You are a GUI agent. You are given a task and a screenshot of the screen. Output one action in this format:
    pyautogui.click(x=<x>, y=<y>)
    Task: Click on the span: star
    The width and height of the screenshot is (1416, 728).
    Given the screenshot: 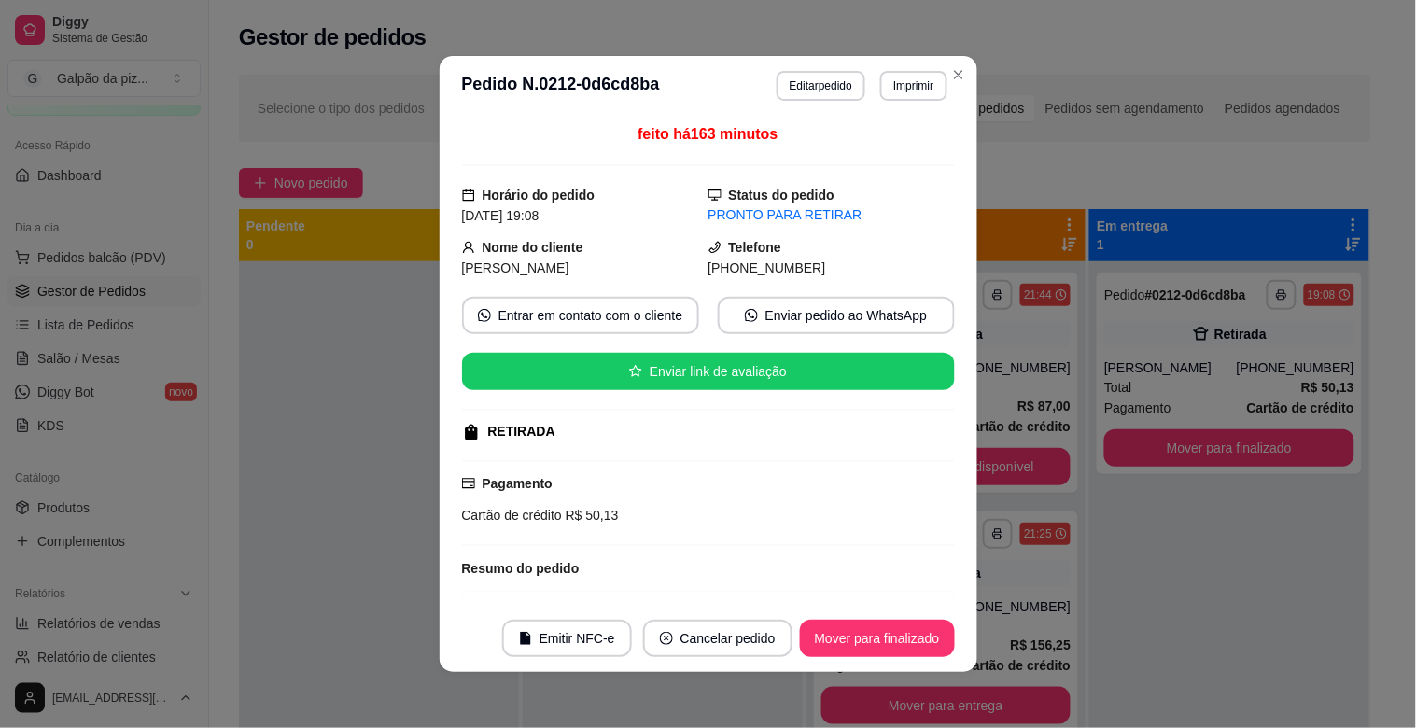 What is the action you would take?
    pyautogui.click(x=636, y=372)
    